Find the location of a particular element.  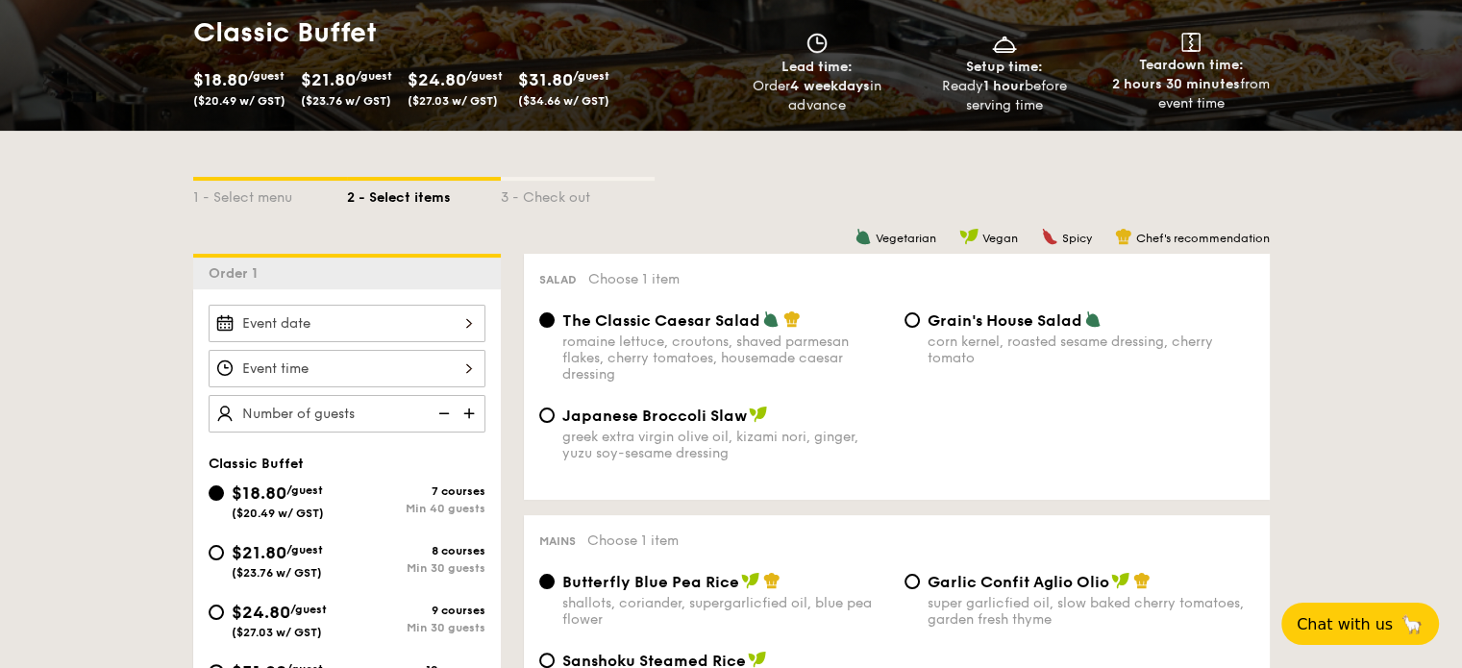

img: icon-spicy.37a8142b.svg is located at coordinates (1050, 236).